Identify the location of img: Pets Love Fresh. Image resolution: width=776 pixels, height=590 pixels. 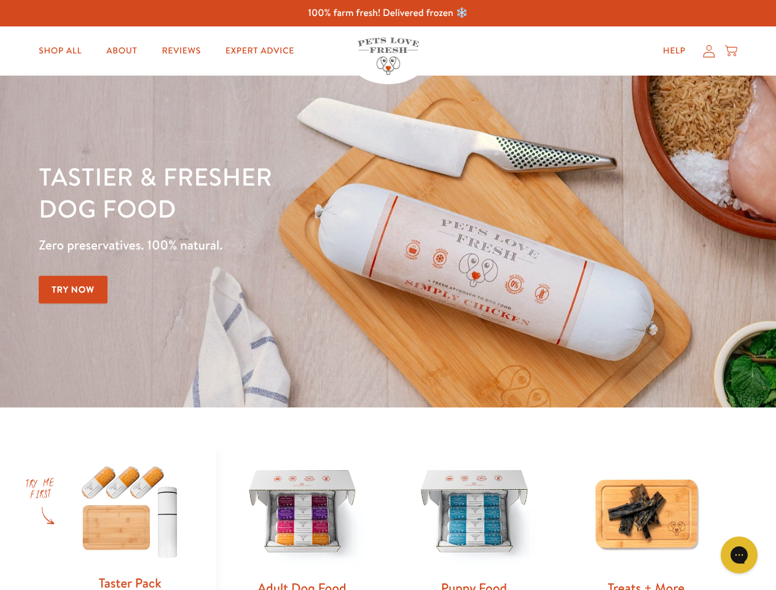
(388, 56).